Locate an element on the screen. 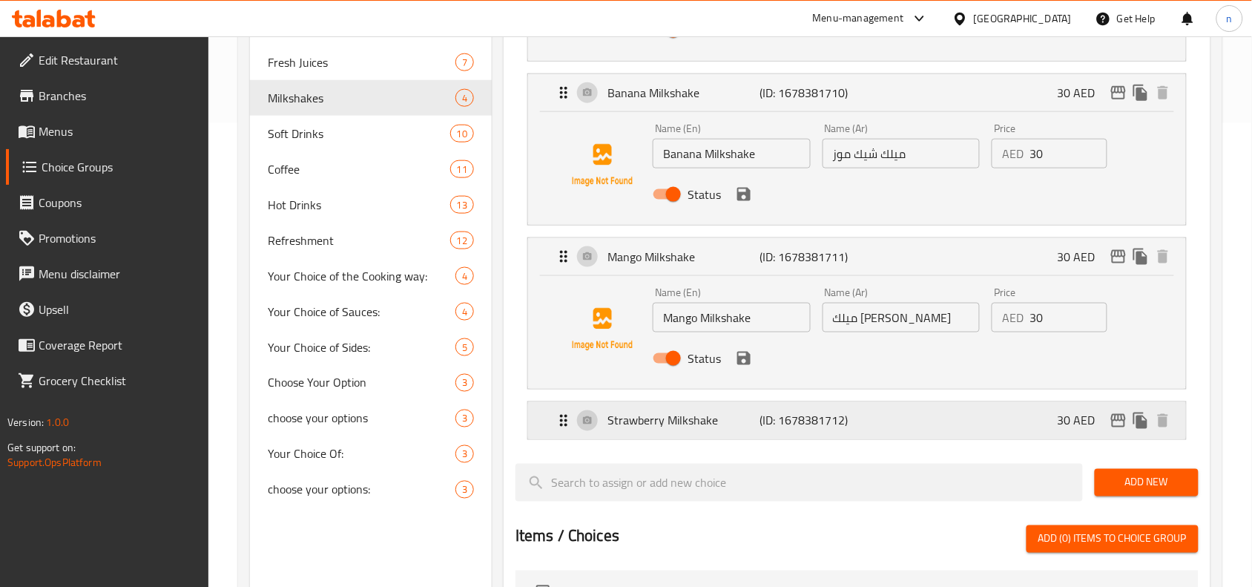 The height and width of the screenshot is (587, 1252). div: Your Choice of Sides:5 is located at coordinates (371, 347).